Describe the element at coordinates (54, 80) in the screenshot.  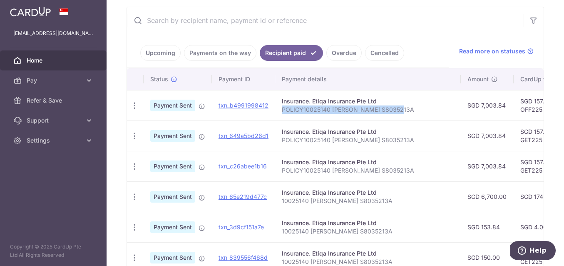
I see `span: Pay` at that location.